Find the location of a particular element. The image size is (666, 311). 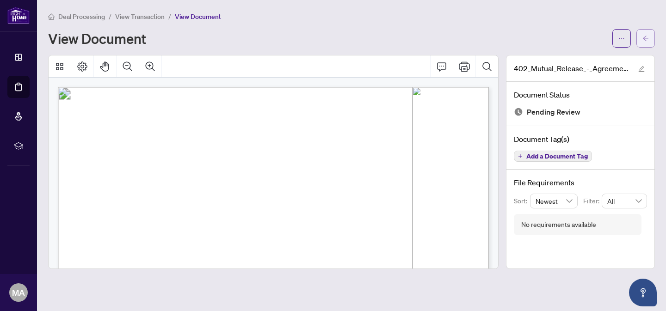

h1: View Document is located at coordinates (97, 38).